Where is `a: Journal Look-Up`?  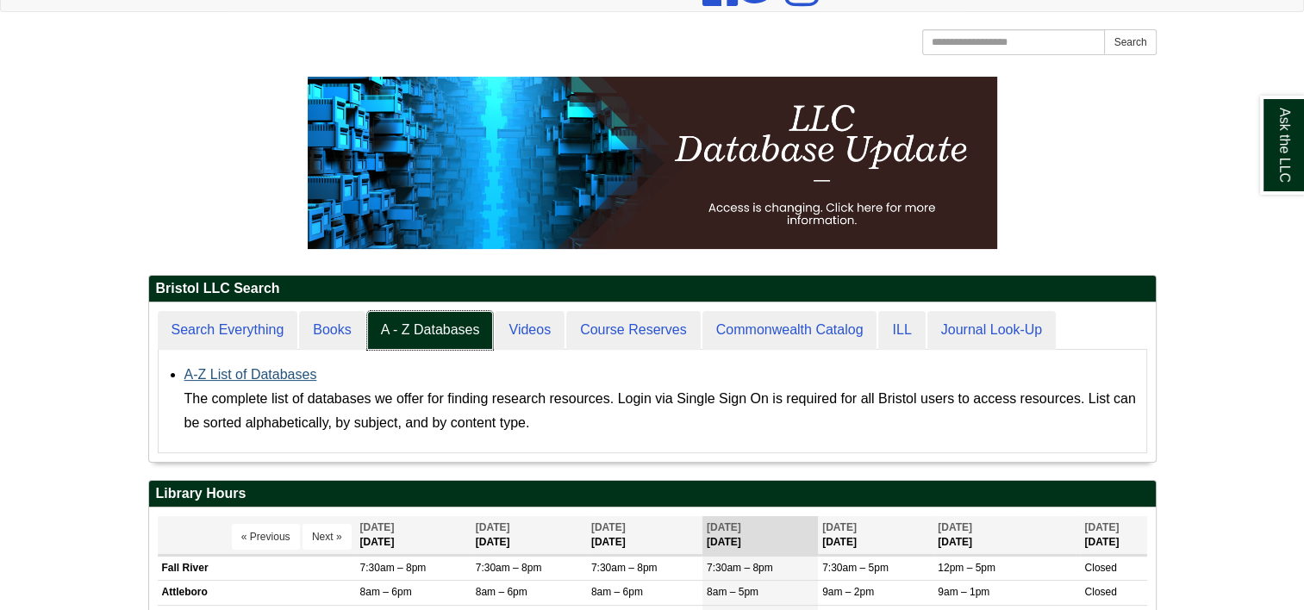
a: Journal Look-Up is located at coordinates (991, 330).